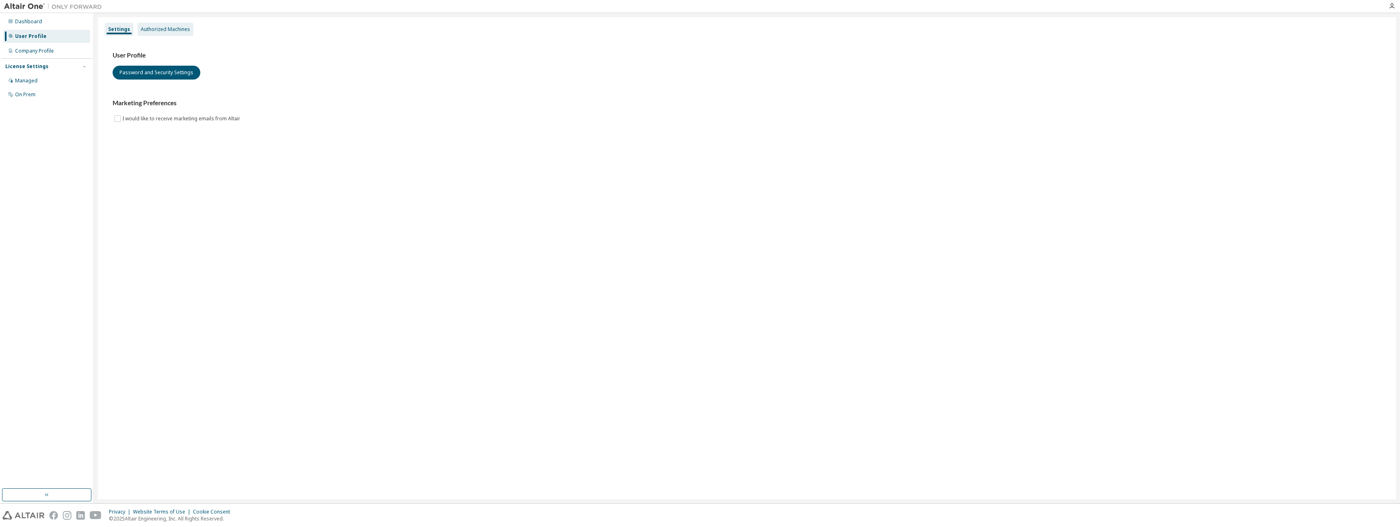  Describe the element at coordinates (172, 519) in the screenshot. I see `p: © 2025 Altair Engineering, Inc. All Rights Reserved.` at that location.